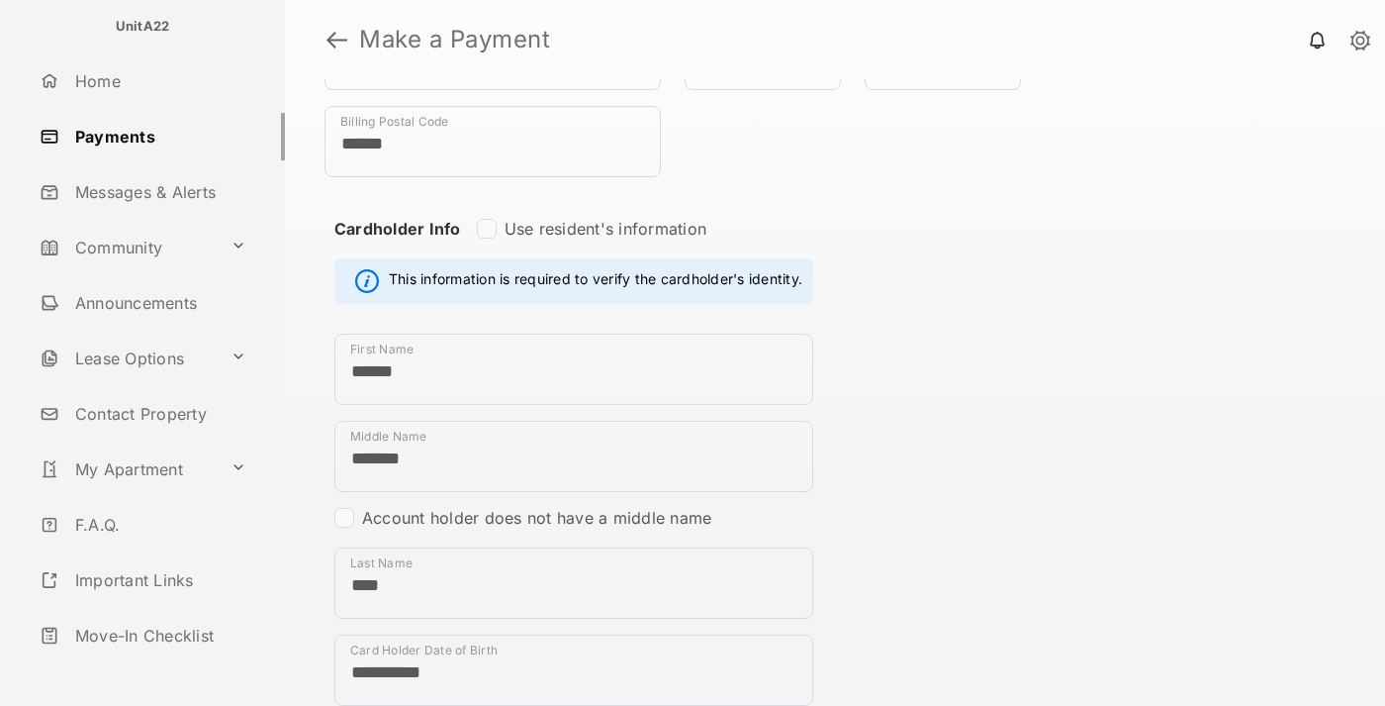 The height and width of the screenshot is (706, 1385). Describe the element at coordinates (596, 281) in the screenshot. I see `span: This information is required to verify the cardholder's identity.` at that location.